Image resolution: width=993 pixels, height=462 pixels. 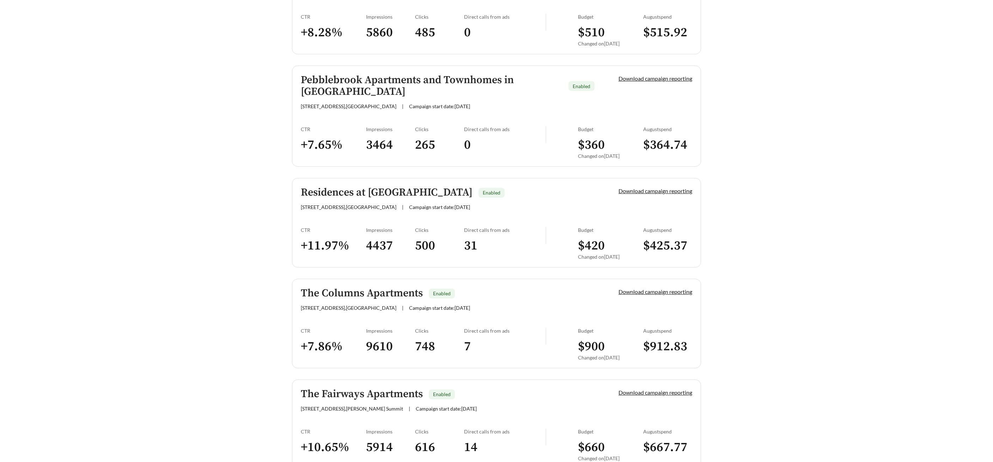 I want to click on h3: + 7.86 %, so click(x=333, y=347).